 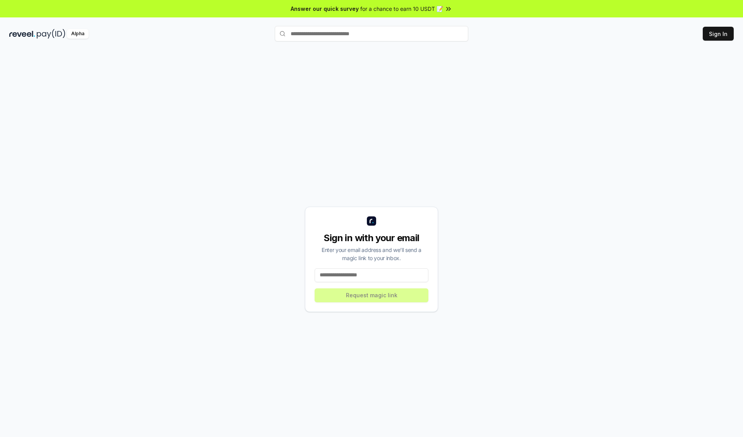 I want to click on div: Sign in with your email, so click(x=371, y=238).